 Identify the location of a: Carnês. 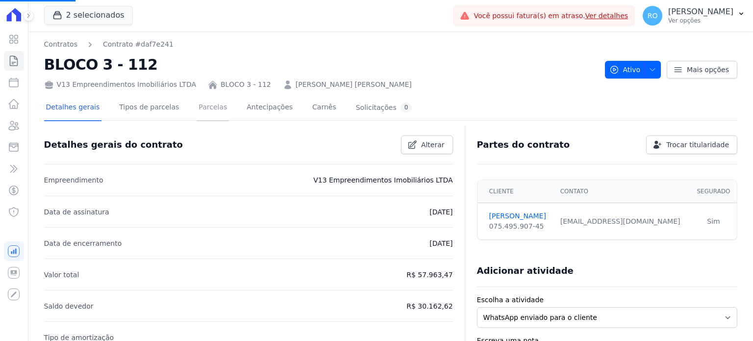
(324, 108).